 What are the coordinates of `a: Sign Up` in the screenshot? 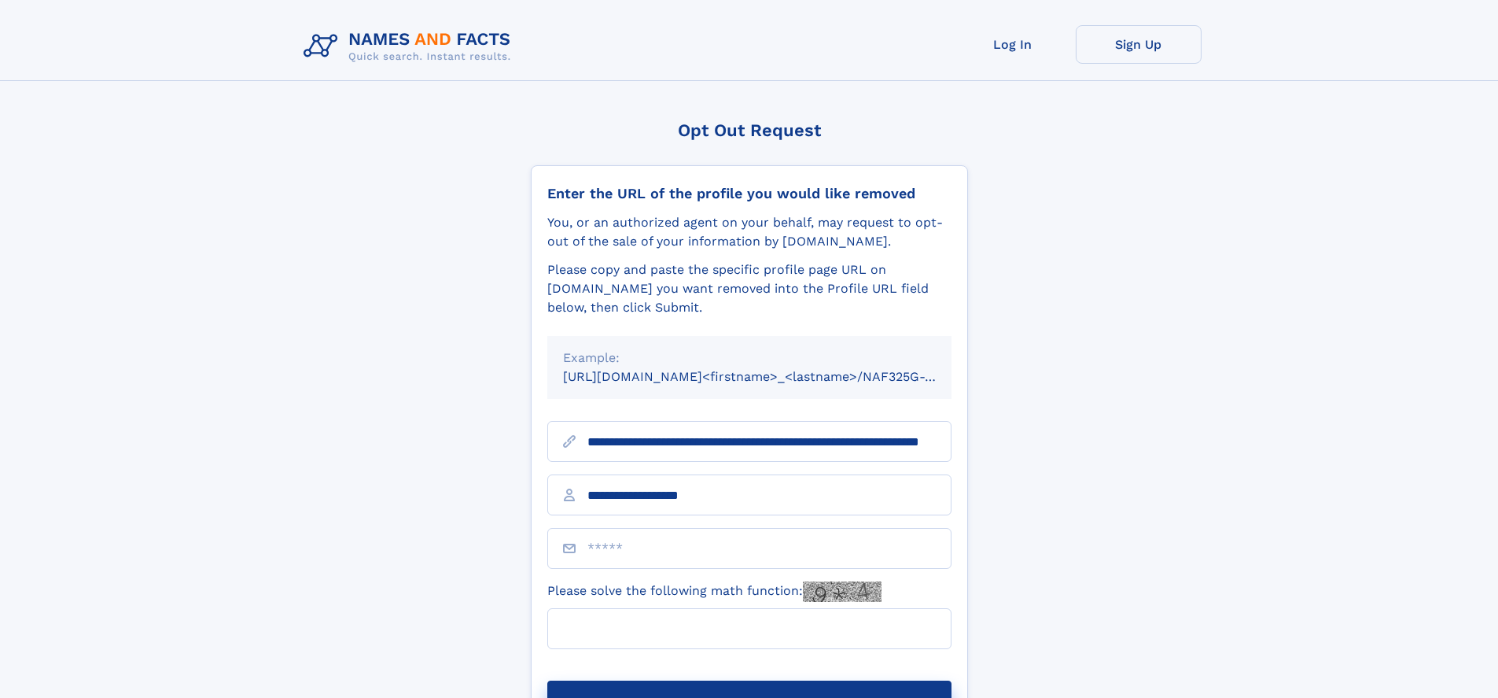 It's located at (1139, 44).